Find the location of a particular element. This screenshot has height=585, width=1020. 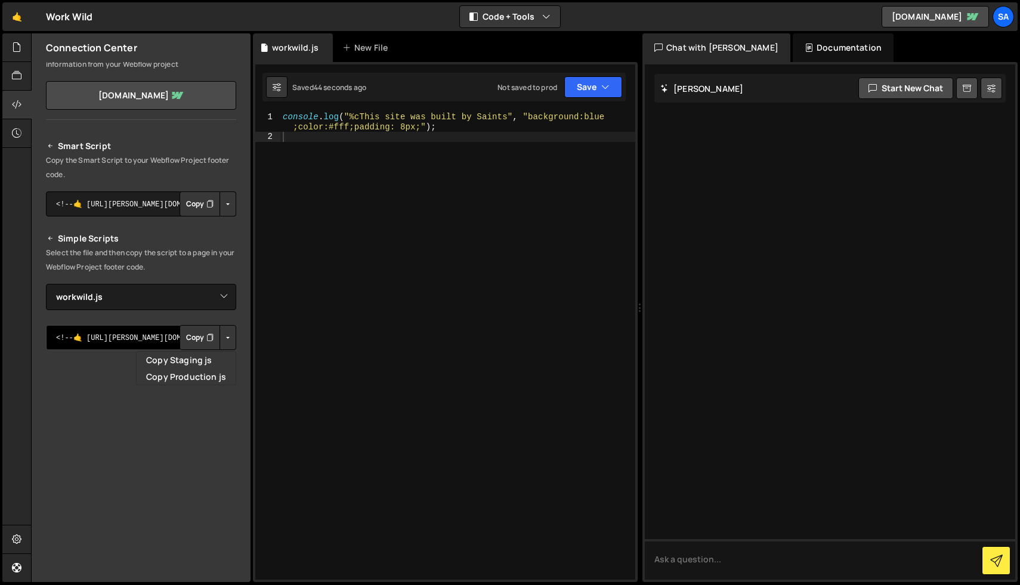

button: Start new chat is located at coordinates (905, 88).